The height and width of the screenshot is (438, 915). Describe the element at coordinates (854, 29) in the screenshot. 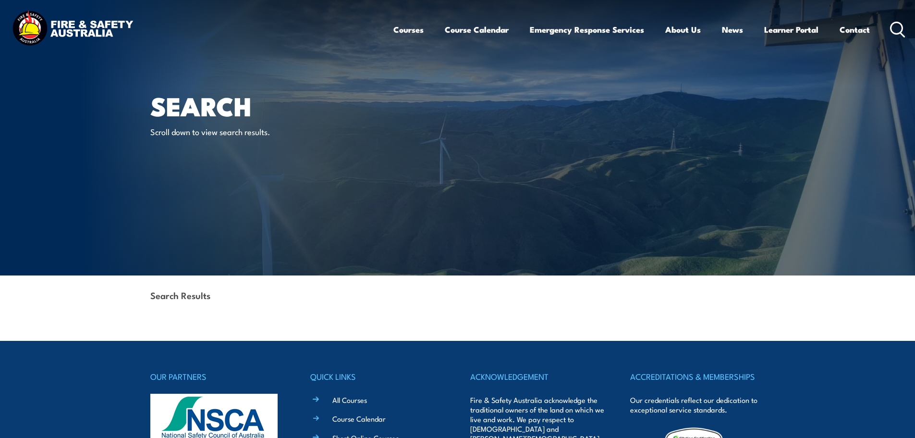

I see `a: Contact` at that location.